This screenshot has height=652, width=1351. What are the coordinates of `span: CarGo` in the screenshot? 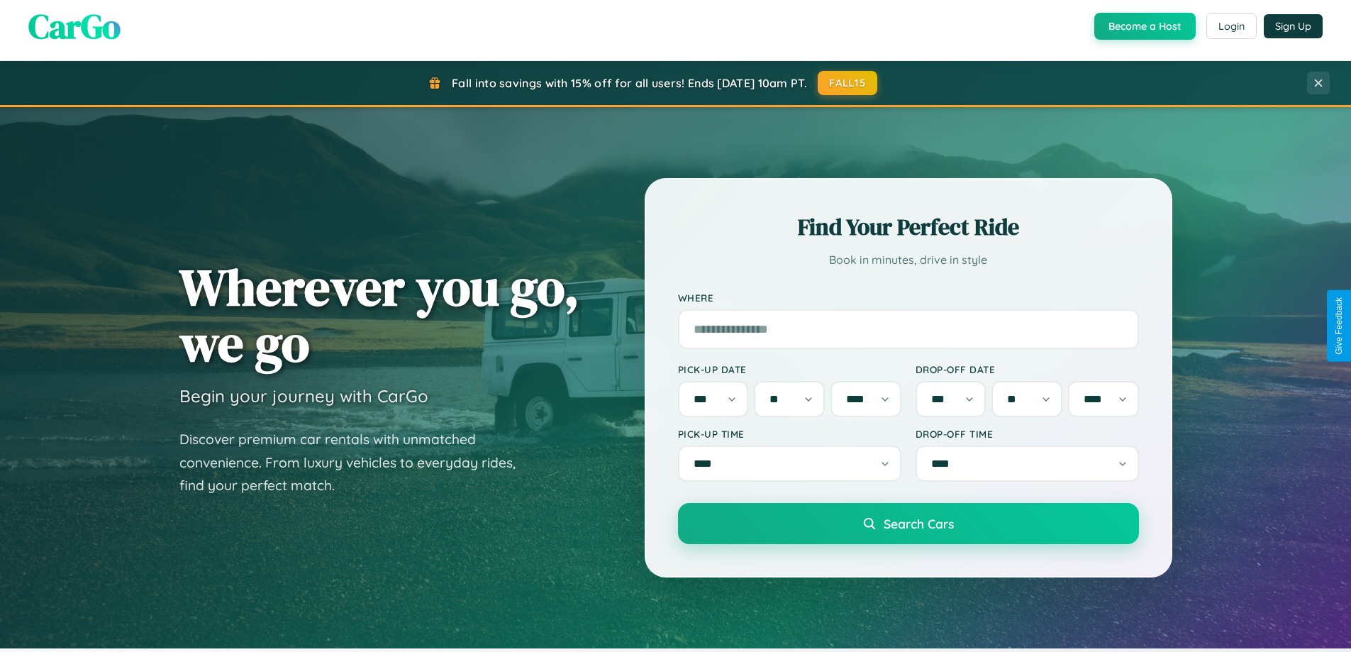 It's located at (74, 26).